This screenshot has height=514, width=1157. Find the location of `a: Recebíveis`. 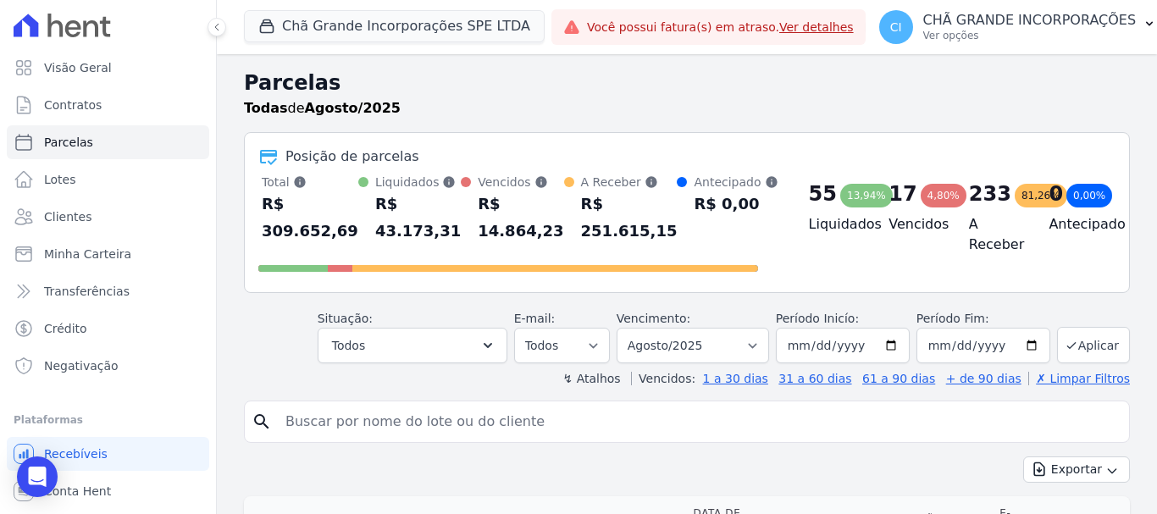

a: Recebíveis is located at coordinates (108, 454).